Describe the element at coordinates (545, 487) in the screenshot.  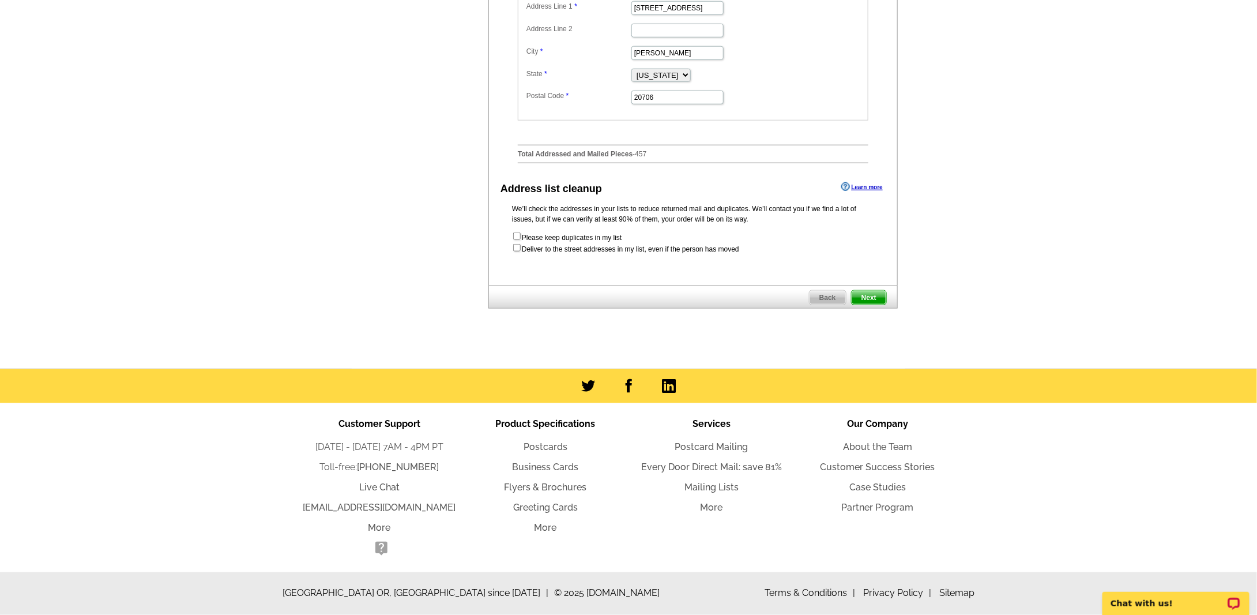
I see `a: Flyers & Brochures` at that location.